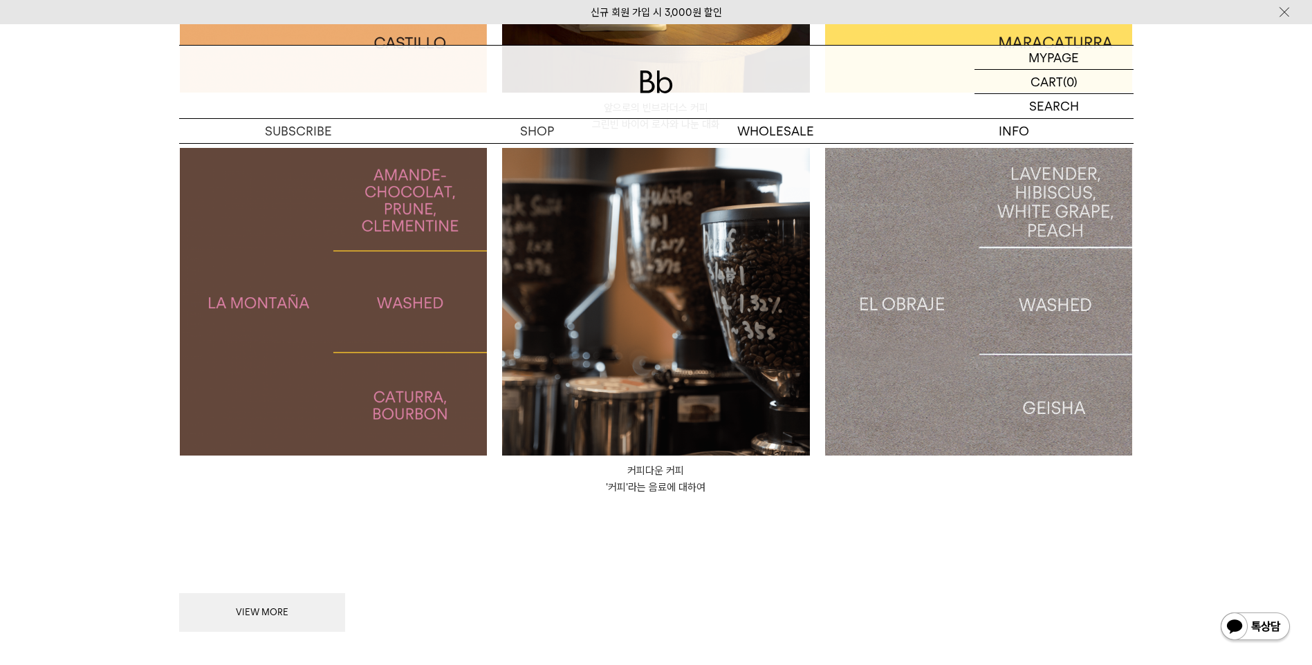 This screenshot has height=665, width=1312. What do you see at coordinates (1054, 106) in the screenshot?
I see `p: SEARCH` at bounding box center [1054, 106].